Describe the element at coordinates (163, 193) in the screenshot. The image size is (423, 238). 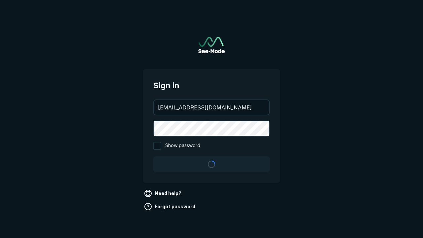
I see `a: Need help?` at that location.